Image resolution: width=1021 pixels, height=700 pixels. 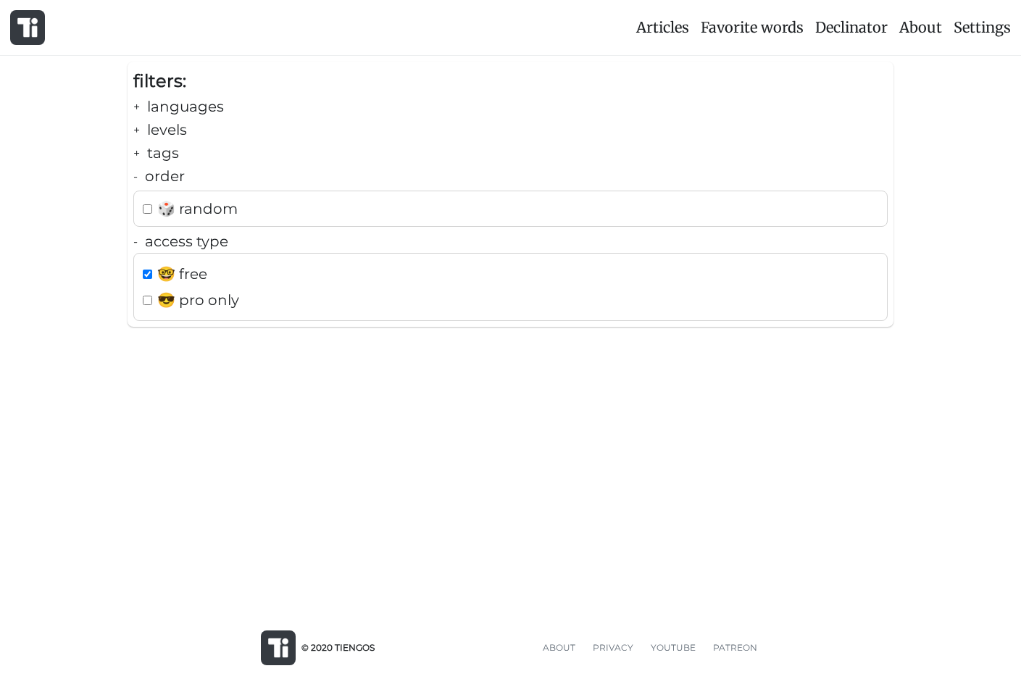 What do you see at coordinates (28, 28) in the screenshot?
I see `a: logo` at bounding box center [28, 28].